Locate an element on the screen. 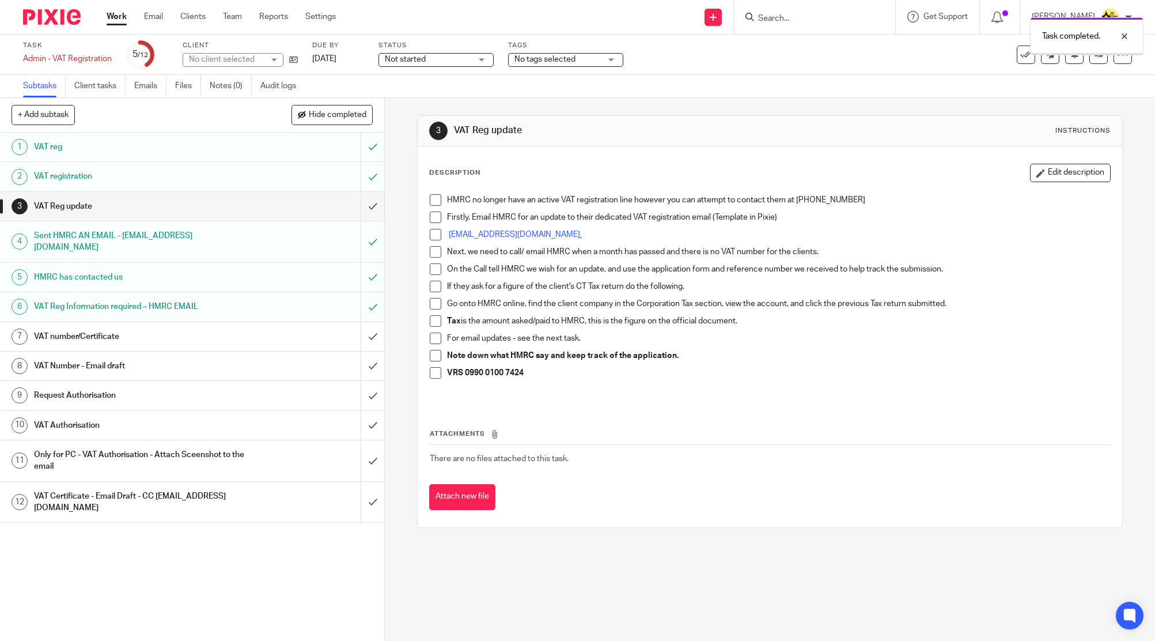 The image size is (1155, 641). p: HMRC no longer have an active VAT registration line however you can attempt to contact them at [P... is located at coordinates (778, 200).